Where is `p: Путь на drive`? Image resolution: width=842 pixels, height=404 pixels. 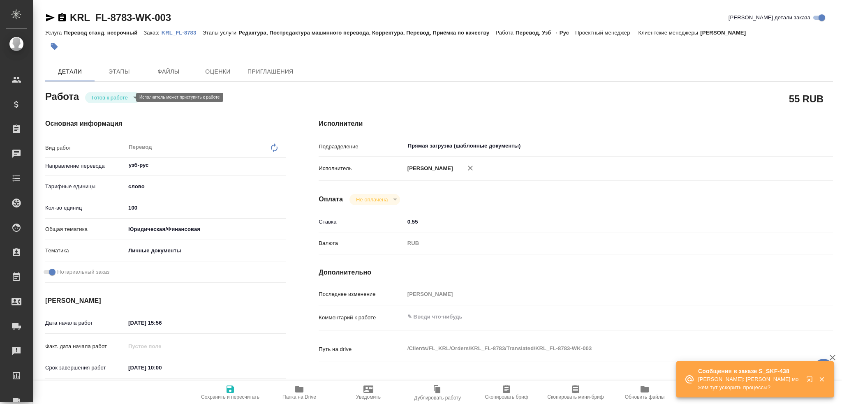
p: Путь на drive is located at coordinates (362, 350).